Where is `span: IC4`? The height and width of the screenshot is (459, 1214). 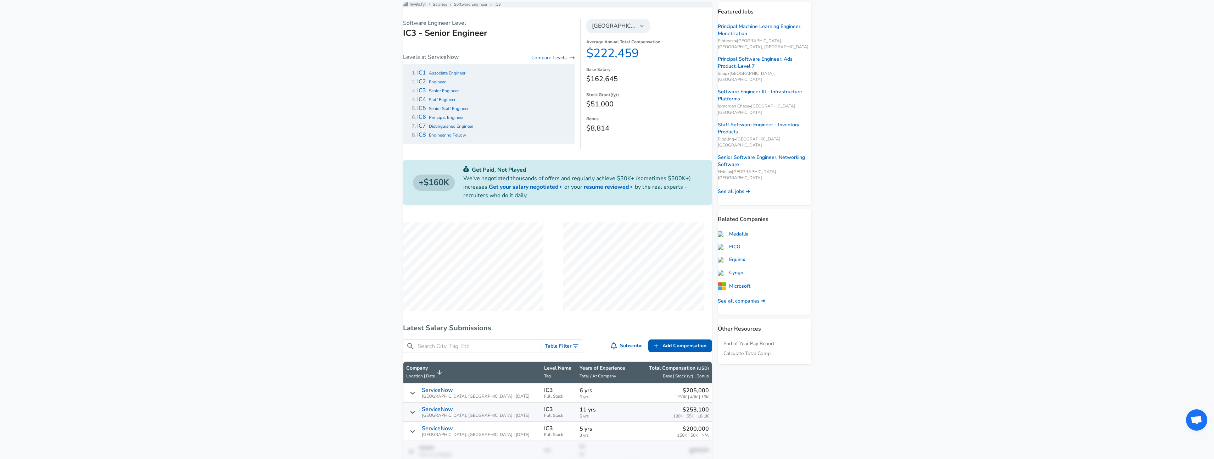
span: IC4 is located at coordinates (421, 99).